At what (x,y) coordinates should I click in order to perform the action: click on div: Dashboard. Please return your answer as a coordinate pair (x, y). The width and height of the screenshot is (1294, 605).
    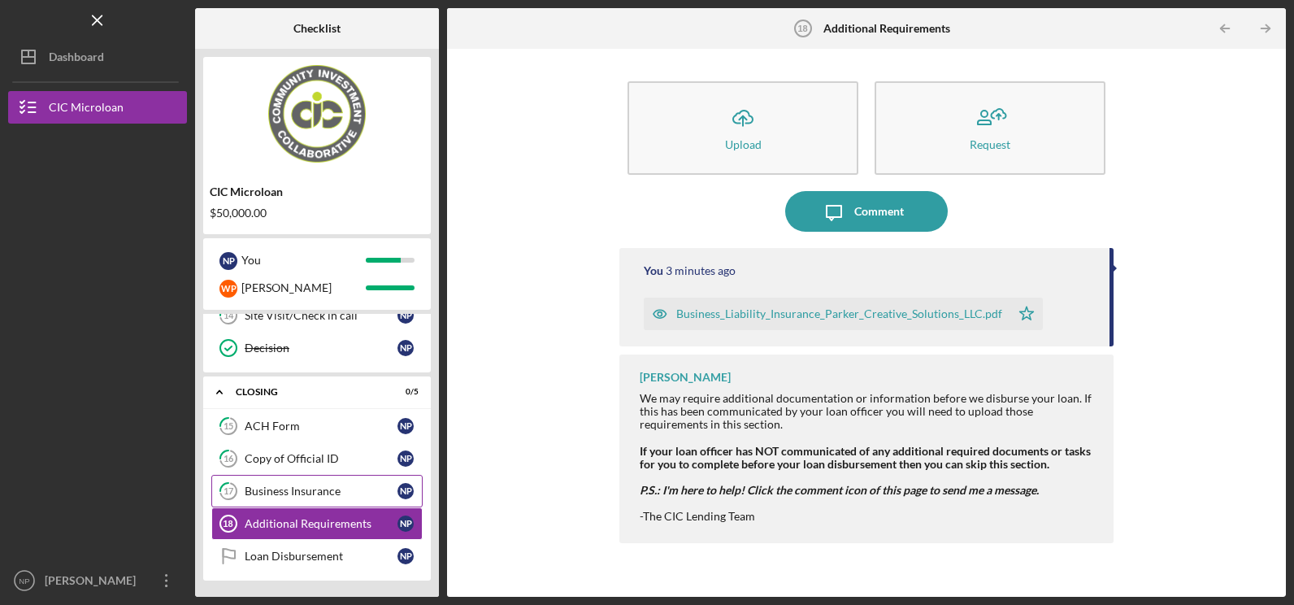
    Looking at the image, I should click on (76, 59).